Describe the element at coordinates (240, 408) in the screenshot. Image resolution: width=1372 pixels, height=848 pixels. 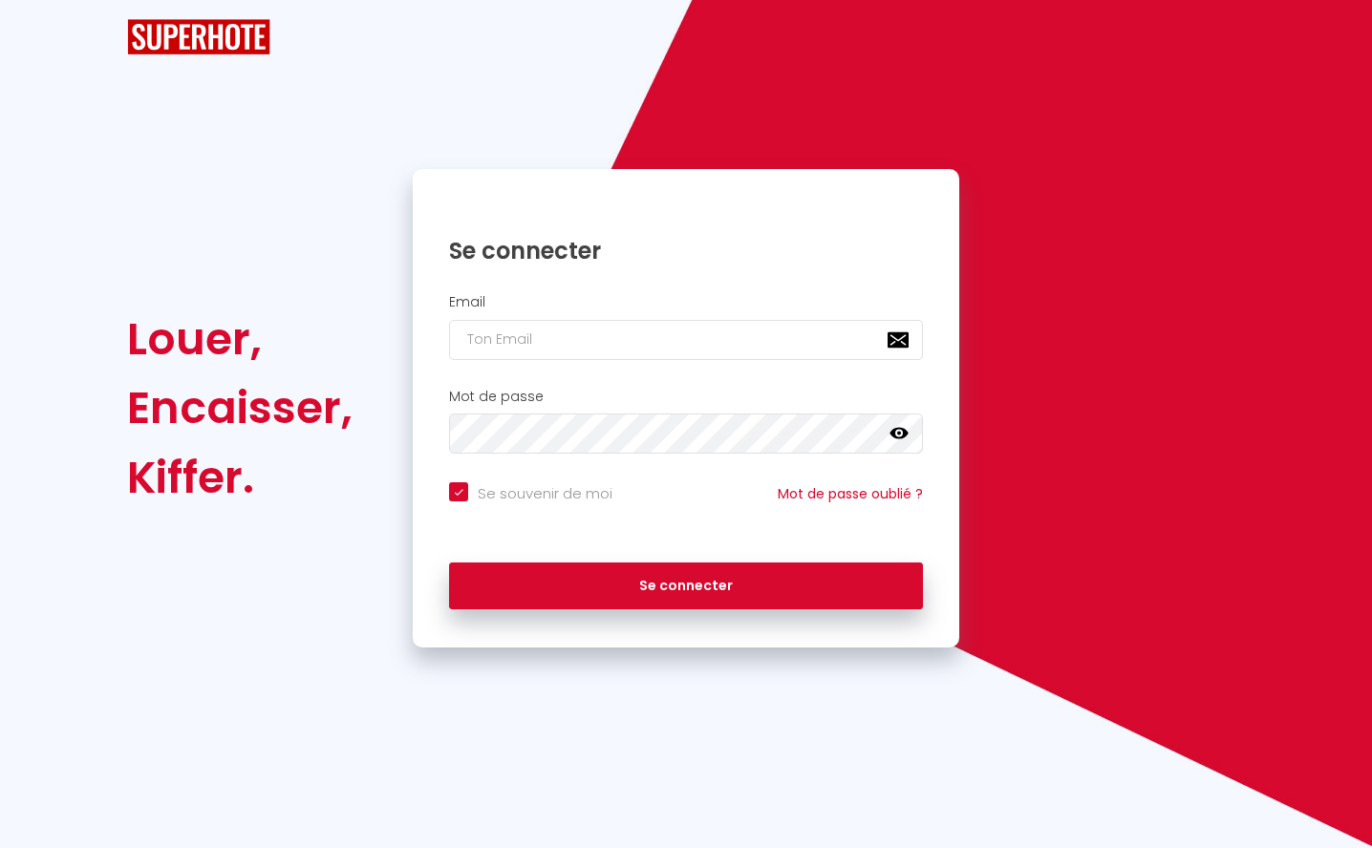
I see `div: Encaisser,` at that location.